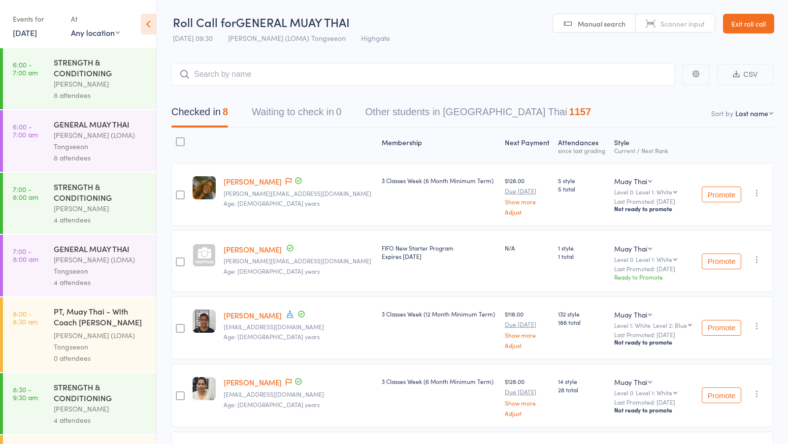 The height and width of the screenshot is (444, 788). Describe the element at coordinates (298, 261) in the screenshot. I see `small: myles.bayley132@gmail.com` at that location.